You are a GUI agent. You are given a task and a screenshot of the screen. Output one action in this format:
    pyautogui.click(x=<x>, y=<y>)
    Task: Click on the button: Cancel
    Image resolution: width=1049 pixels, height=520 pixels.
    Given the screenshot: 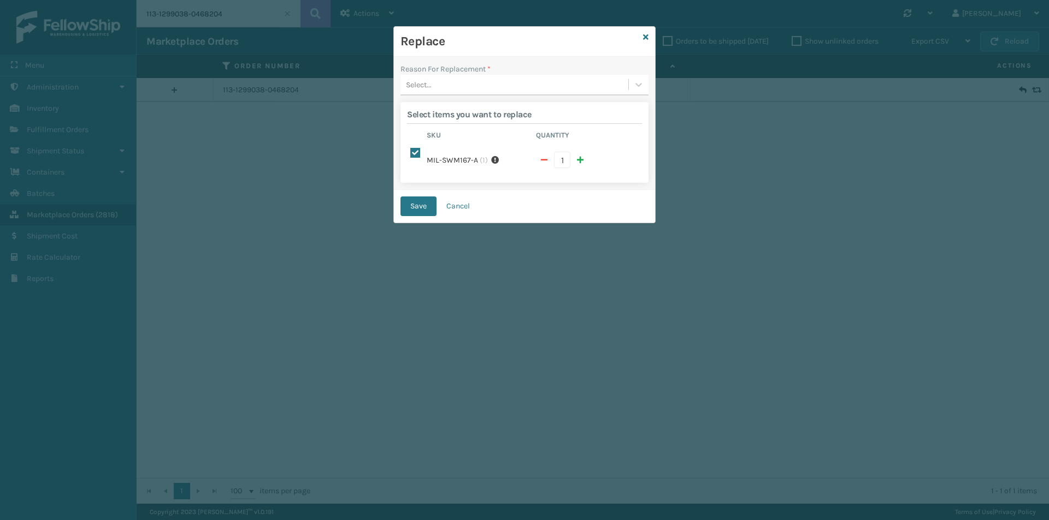 What is the action you would take?
    pyautogui.click(x=458, y=206)
    